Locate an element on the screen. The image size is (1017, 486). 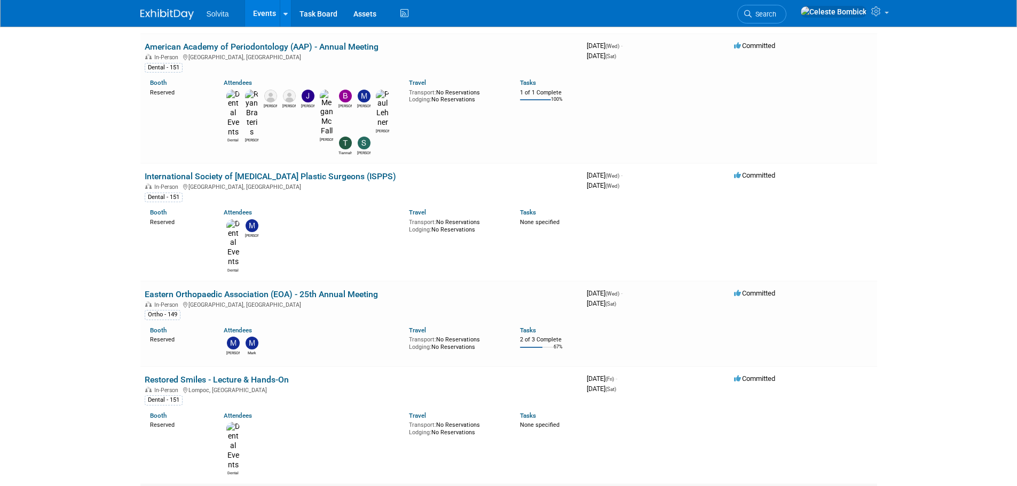
div: 2 of 3 Complete is located at coordinates (549, 340).